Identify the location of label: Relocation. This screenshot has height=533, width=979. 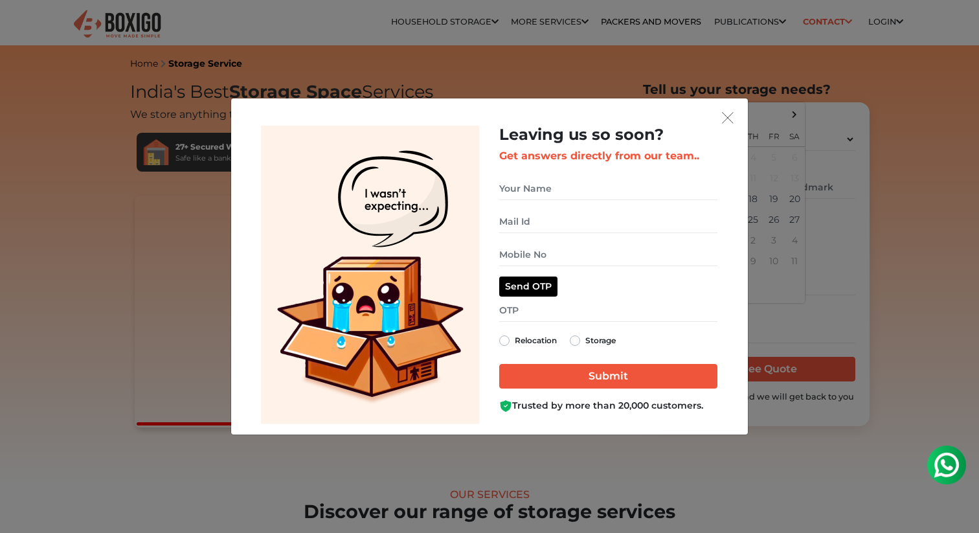
(536, 341).